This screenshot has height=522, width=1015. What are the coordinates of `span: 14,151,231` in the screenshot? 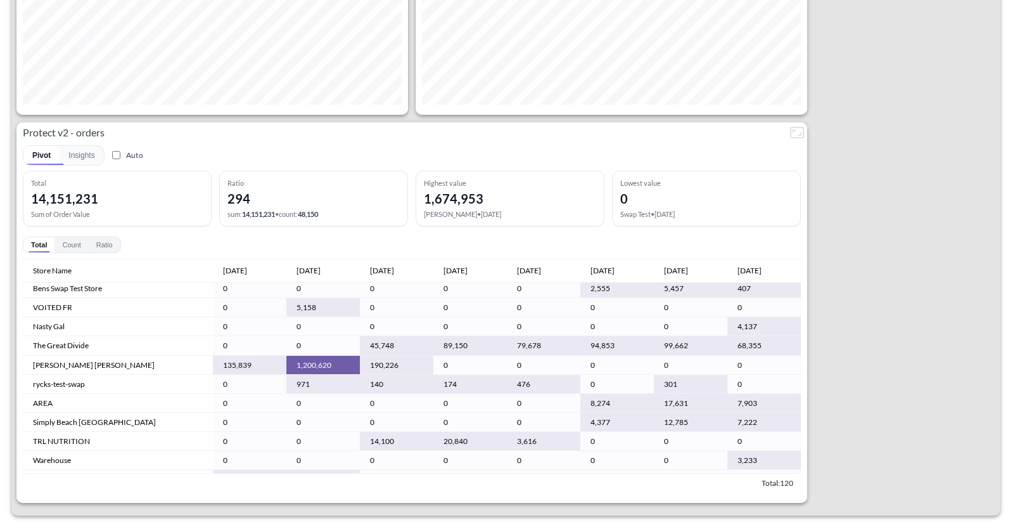 It's located at (259, 214).